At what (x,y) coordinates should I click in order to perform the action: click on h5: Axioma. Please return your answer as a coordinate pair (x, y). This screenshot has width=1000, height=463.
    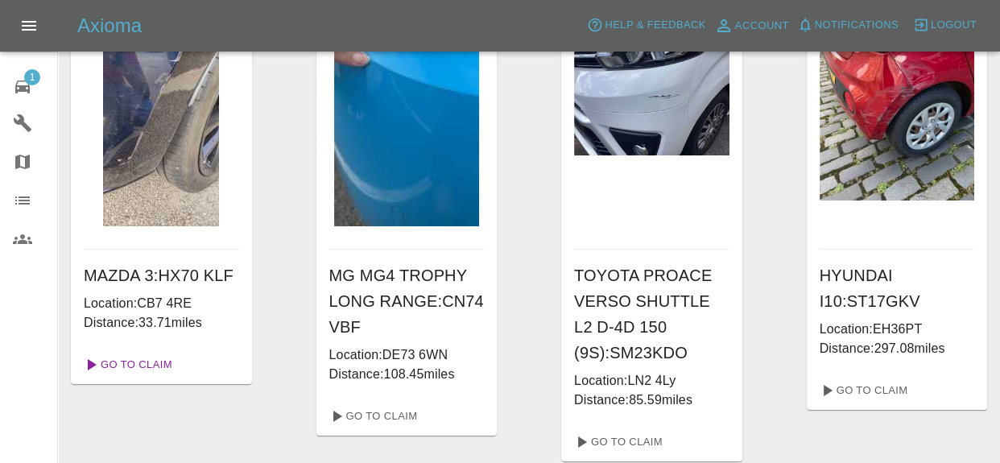
    Looking at the image, I should click on (110, 26).